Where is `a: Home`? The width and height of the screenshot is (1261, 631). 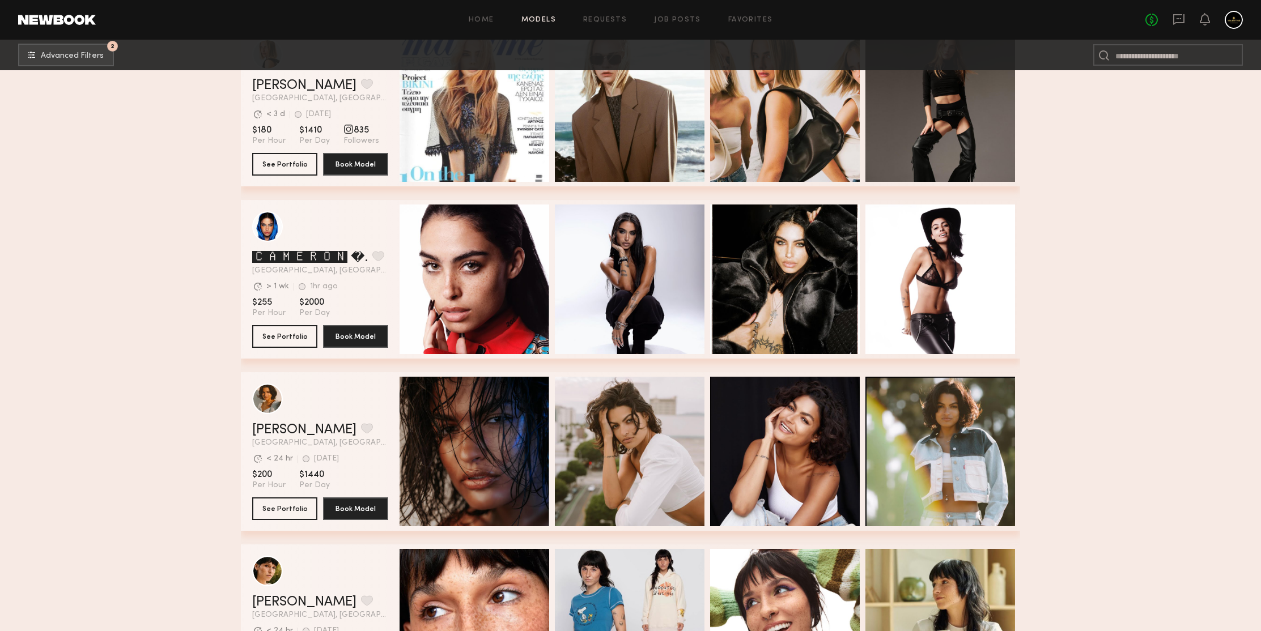 a: Home is located at coordinates (481, 20).